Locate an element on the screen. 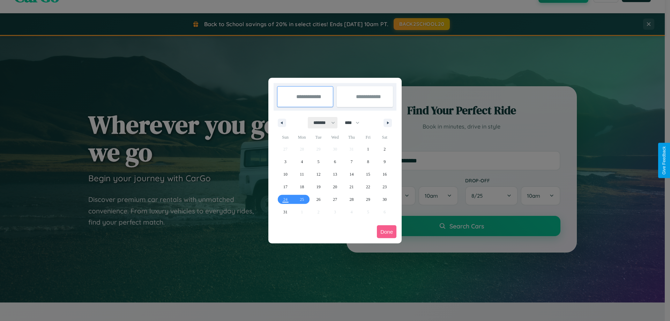  span: 18 is located at coordinates (302, 187).